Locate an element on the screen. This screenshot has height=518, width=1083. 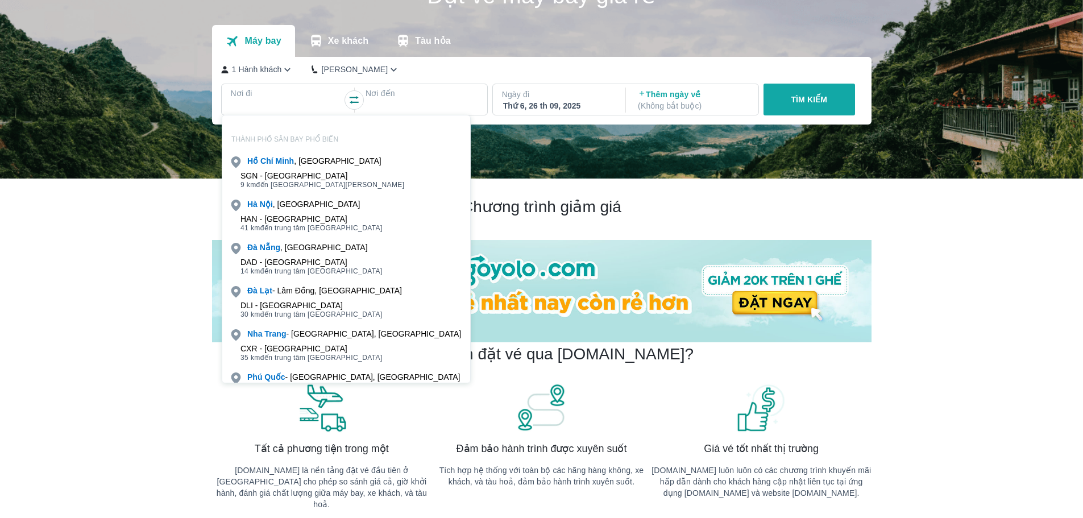
span: 30 km is located at coordinates (250, 314).